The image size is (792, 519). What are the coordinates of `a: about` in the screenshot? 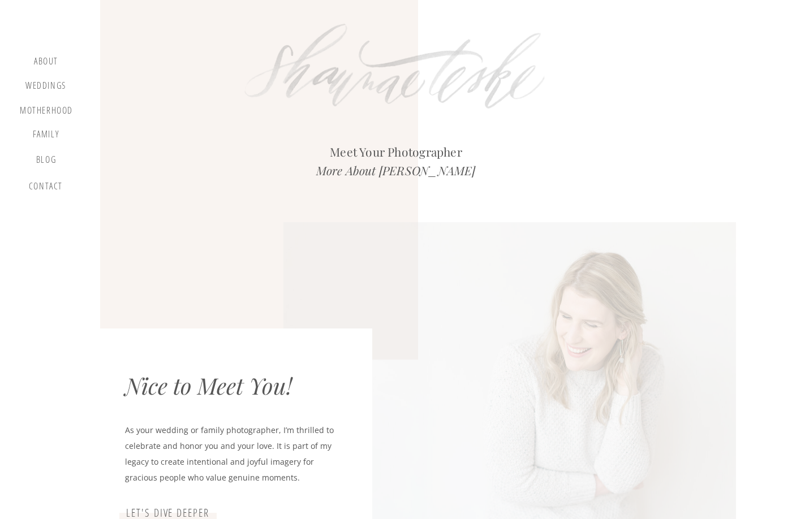 It's located at (46, 63).